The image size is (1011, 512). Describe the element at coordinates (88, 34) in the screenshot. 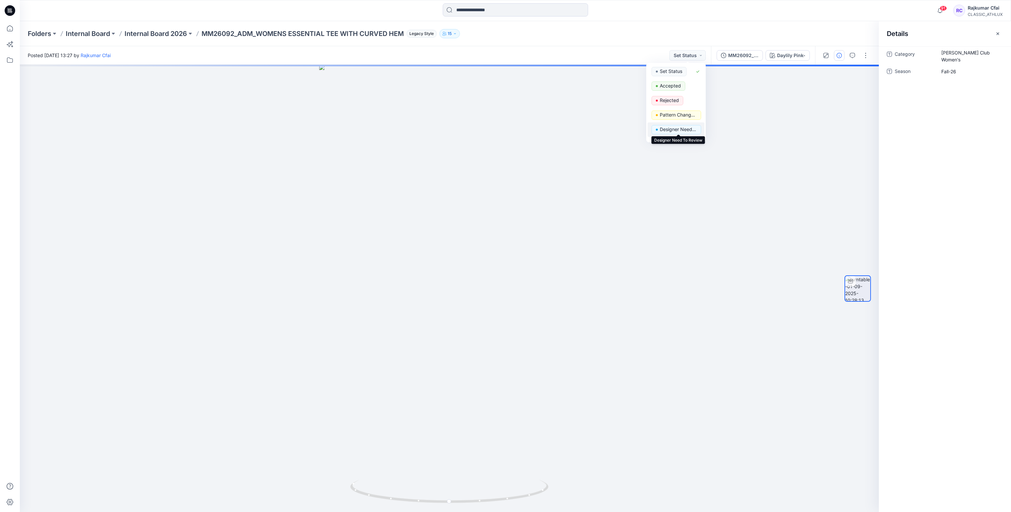

I see `a: Internal Board` at that location.